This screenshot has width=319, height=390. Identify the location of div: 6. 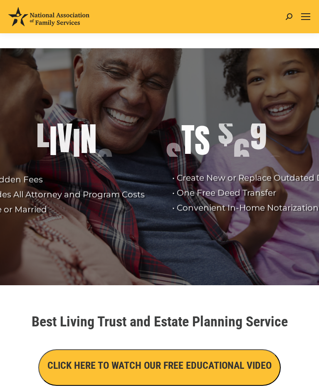
(241, 153).